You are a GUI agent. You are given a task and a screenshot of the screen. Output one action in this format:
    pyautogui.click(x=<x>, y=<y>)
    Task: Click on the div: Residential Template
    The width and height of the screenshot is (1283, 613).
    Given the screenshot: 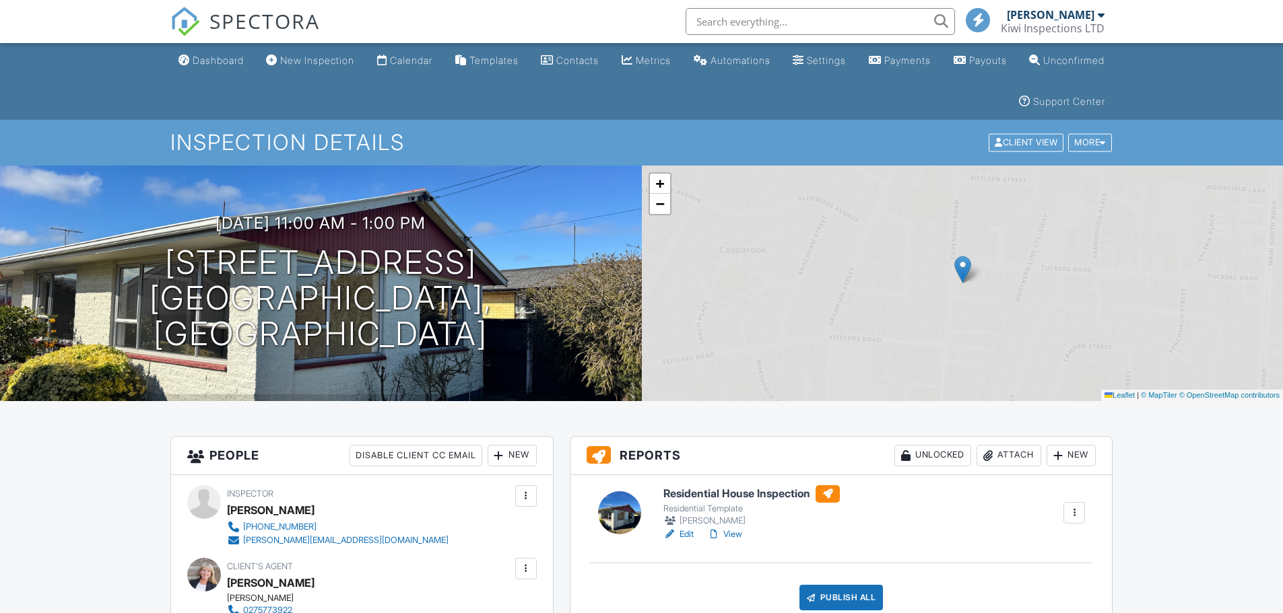 What is the action you would take?
    pyautogui.click(x=751, y=509)
    